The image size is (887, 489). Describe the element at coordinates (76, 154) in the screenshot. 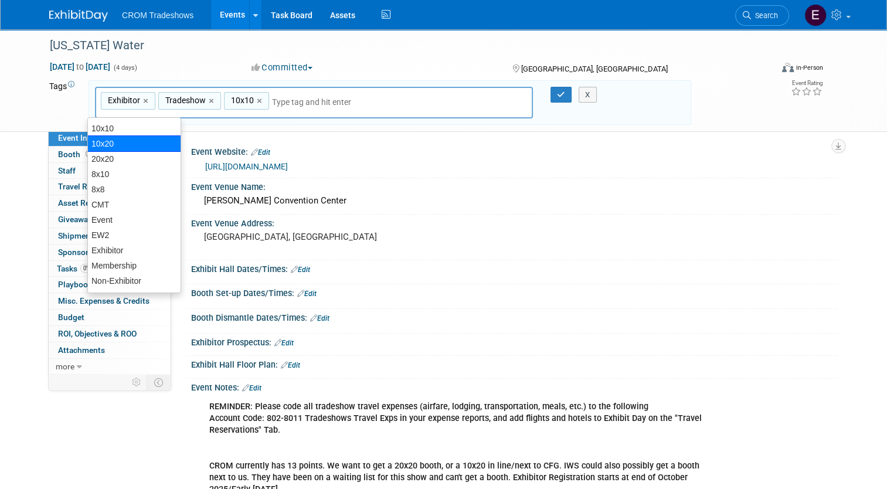

I see `span: Booth` at that location.